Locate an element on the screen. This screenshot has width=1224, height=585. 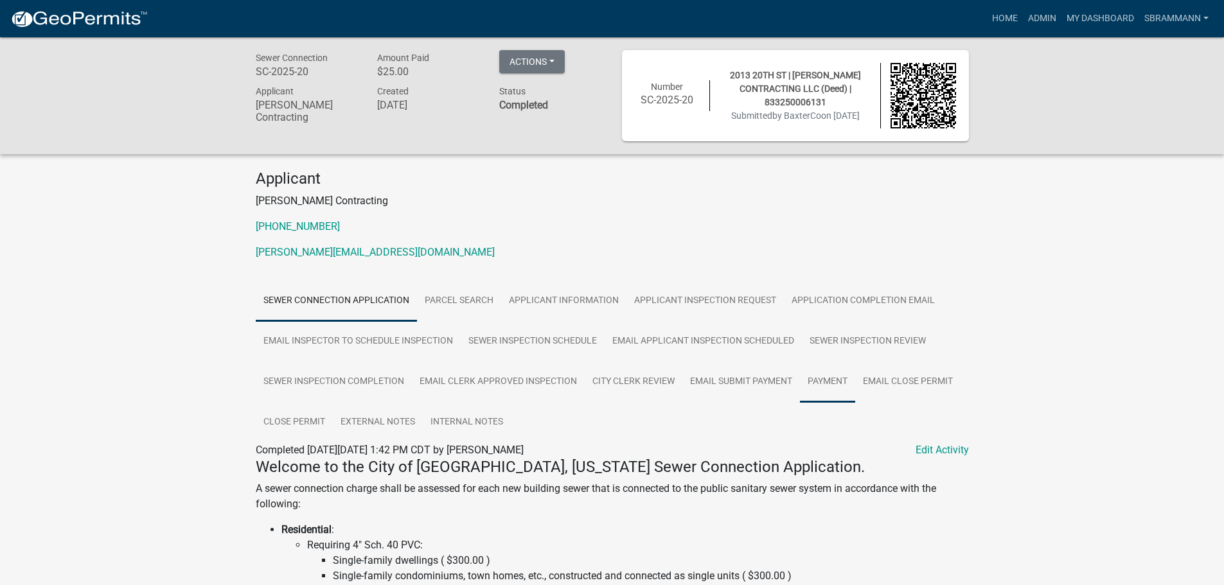
img: QR code is located at coordinates (923, 96).